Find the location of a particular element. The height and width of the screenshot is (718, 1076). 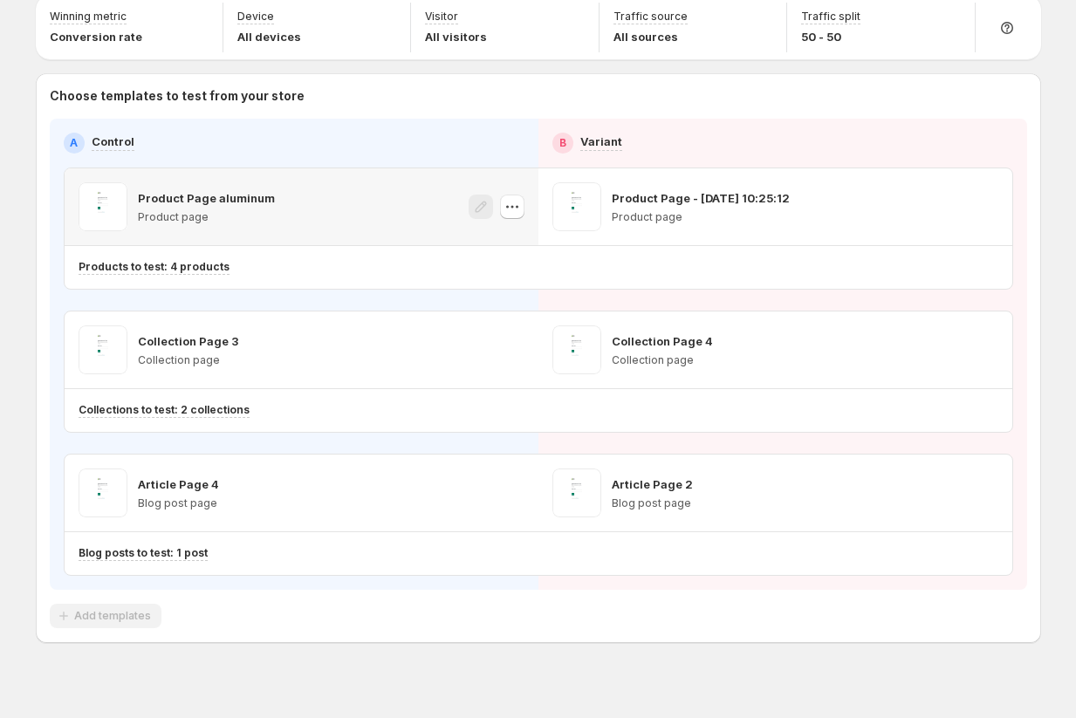

p: Visitor is located at coordinates (442, 17).